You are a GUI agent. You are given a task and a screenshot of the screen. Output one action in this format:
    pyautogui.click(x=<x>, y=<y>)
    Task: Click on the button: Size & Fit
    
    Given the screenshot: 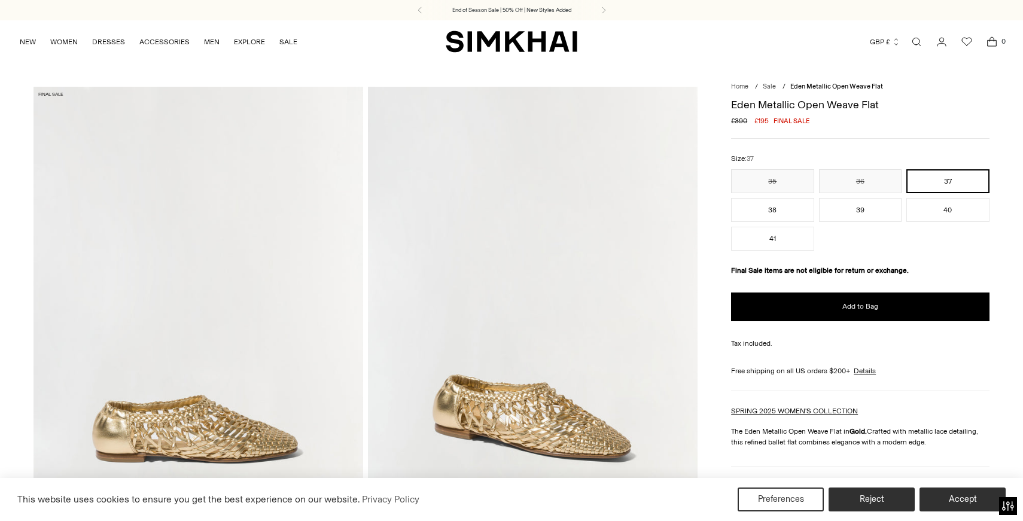 What is the action you would take?
    pyautogui.click(x=859, y=482)
    